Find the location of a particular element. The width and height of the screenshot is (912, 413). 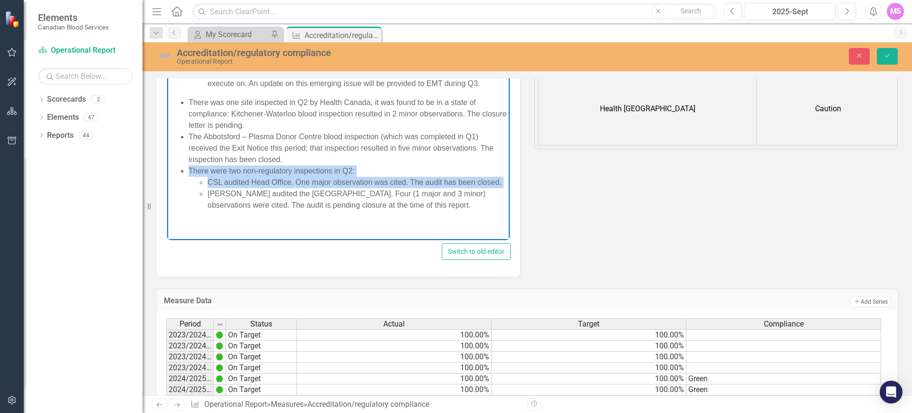

h3: Measure Data is located at coordinates (361, 301).